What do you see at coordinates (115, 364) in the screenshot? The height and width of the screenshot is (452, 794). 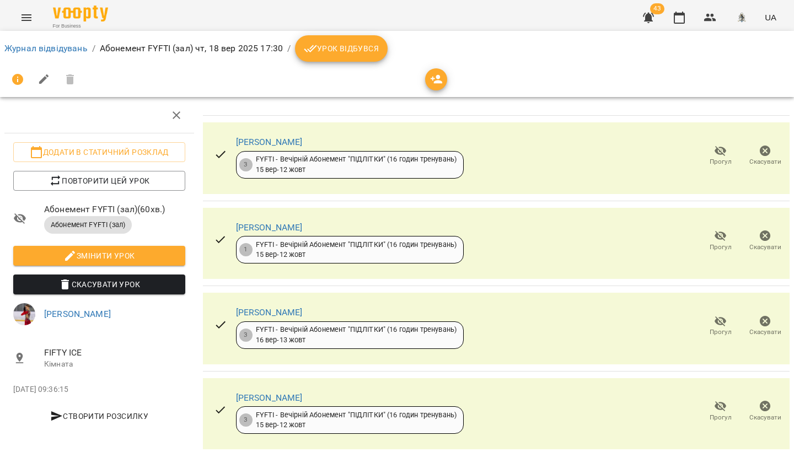 I see `p: Кімната` at bounding box center [115, 364].